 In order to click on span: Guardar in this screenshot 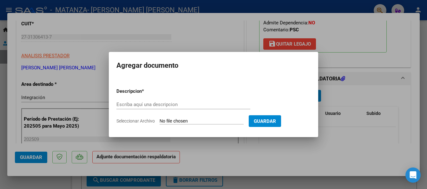, I will do `click(265, 121)`.